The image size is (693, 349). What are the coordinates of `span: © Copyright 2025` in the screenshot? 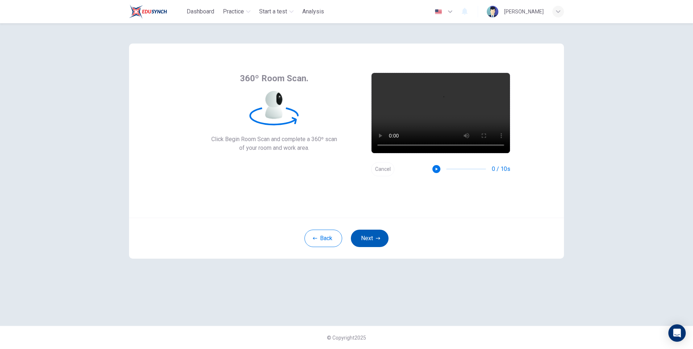 It's located at (346, 337).